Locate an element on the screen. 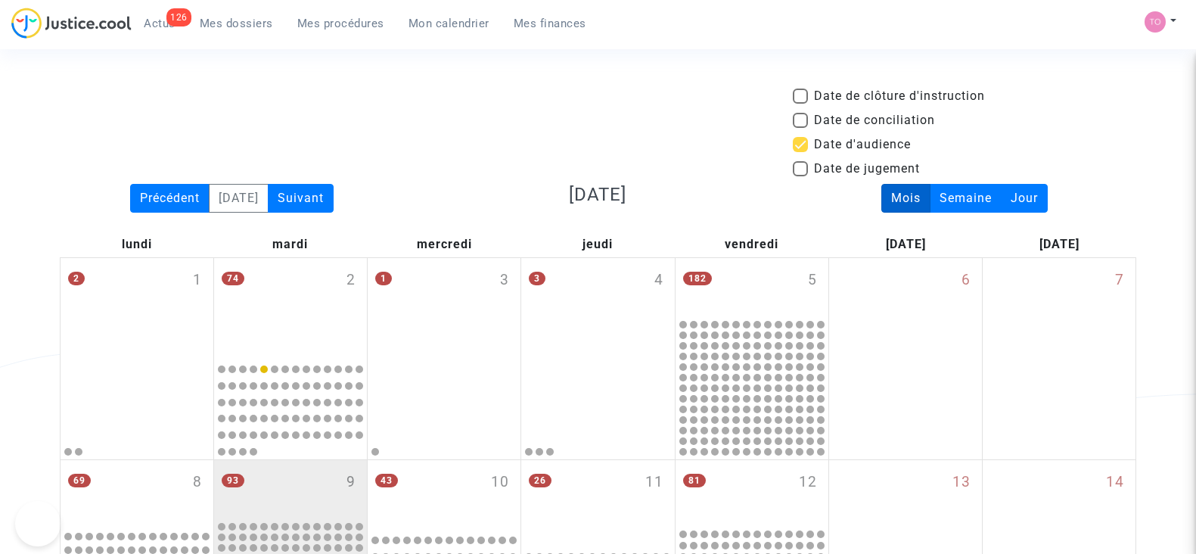 This screenshot has width=1196, height=554. div: lundi septembre 1, 2 events, click to expand is located at coordinates (137, 307).